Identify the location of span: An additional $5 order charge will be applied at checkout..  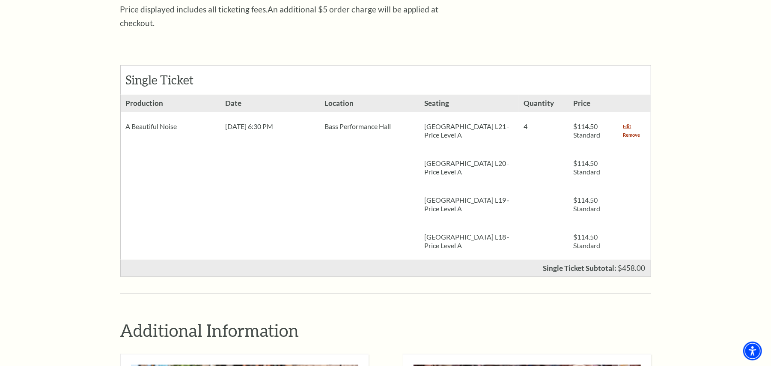
(280, 16).